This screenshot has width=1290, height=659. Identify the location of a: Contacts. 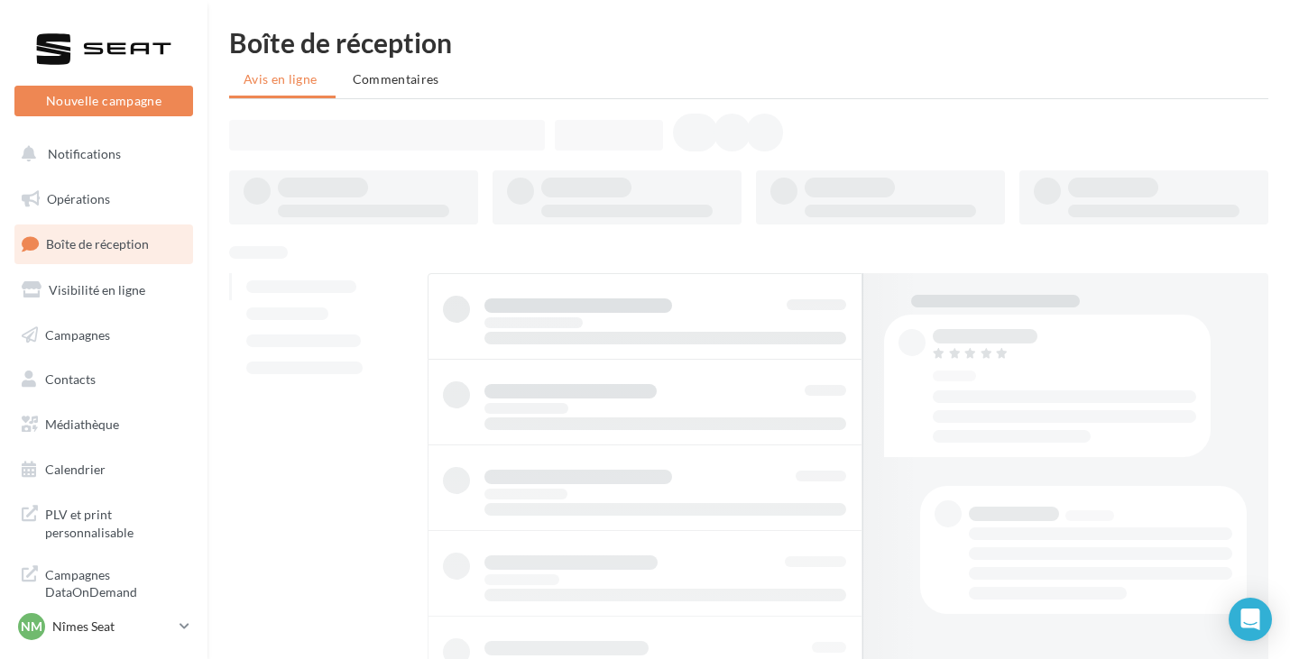
(104, 380).